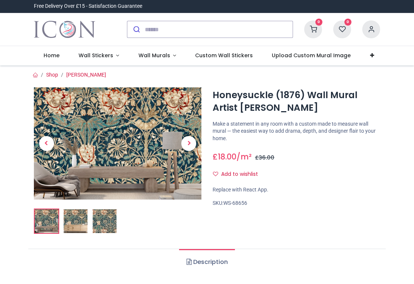 The width and height of the screenshot is (414, 284). Describe the element at coordinates (76, 222) in the screenshot. I see `img: WS-68656-02` at that location.